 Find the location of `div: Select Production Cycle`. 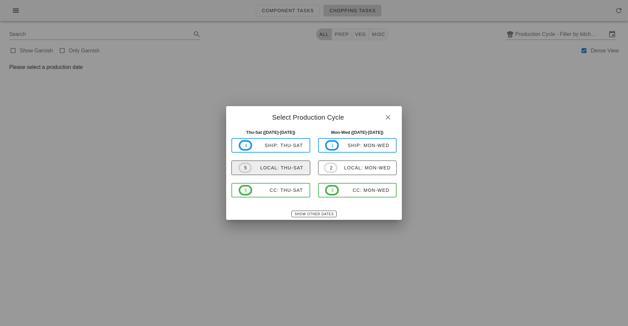

div: Select Production Cycle is located at coordinates (314, 116).